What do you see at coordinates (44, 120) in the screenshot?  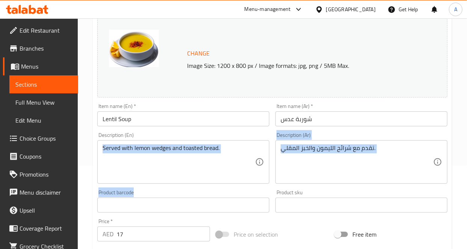 I see `a: Edit Menu` at bounding box center [44, 120].